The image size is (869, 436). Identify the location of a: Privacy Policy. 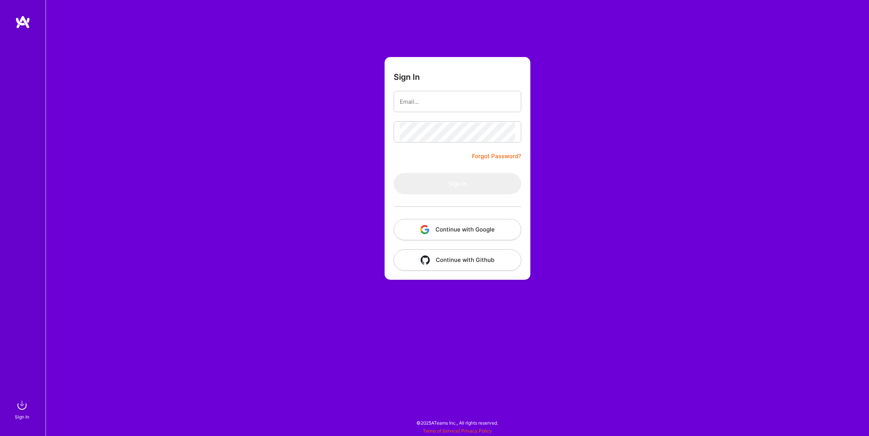
(477, 430).